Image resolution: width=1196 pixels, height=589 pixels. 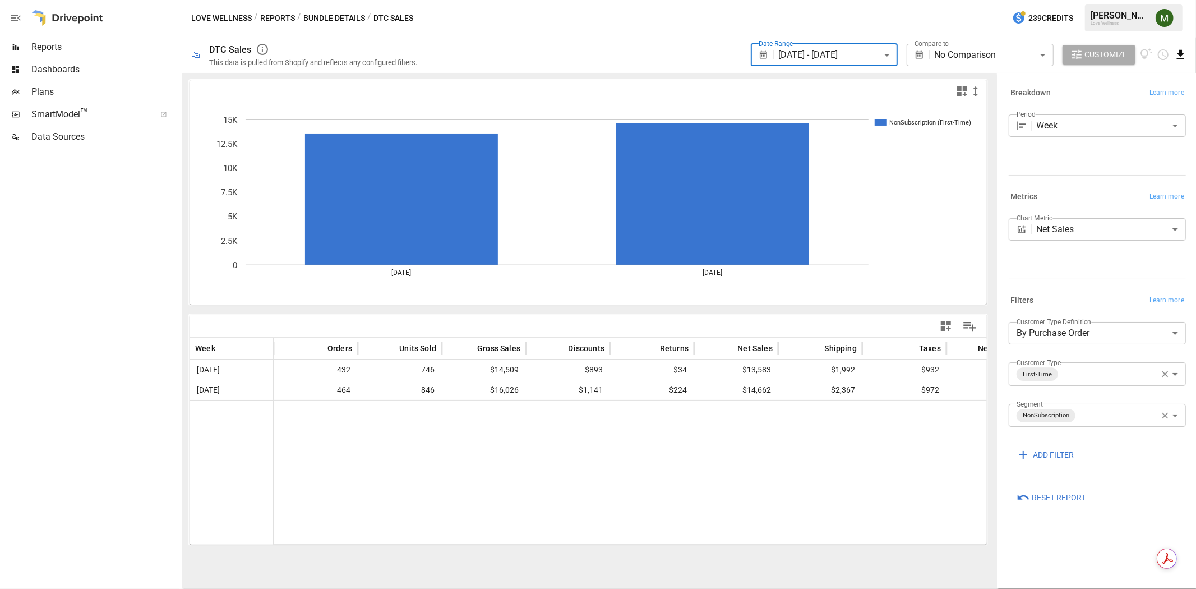 I want to click on label: Segment, so click(x=1029, y=404).